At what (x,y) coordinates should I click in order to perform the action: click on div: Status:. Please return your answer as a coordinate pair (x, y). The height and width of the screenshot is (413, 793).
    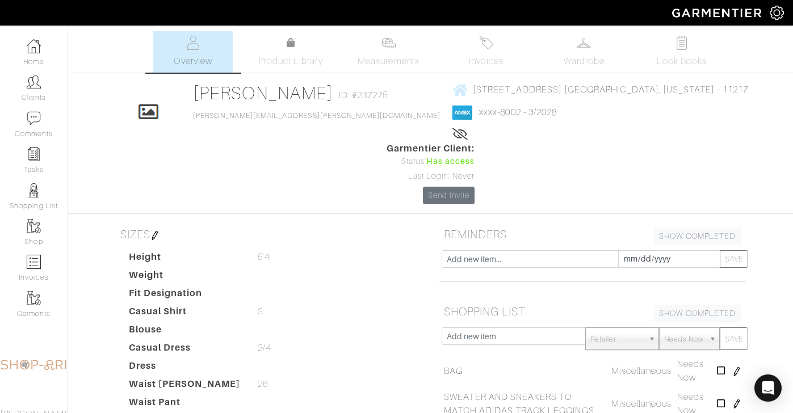
    Looking at the image, I should click on (431, 162).